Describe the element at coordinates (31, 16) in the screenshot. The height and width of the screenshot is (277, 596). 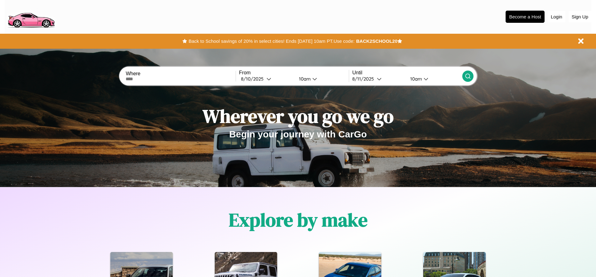
I see `img: logo` at that location.